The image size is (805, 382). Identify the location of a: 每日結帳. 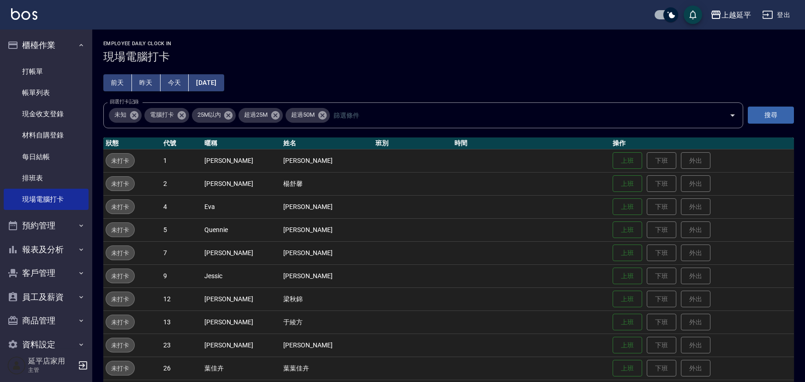
(46, 157).